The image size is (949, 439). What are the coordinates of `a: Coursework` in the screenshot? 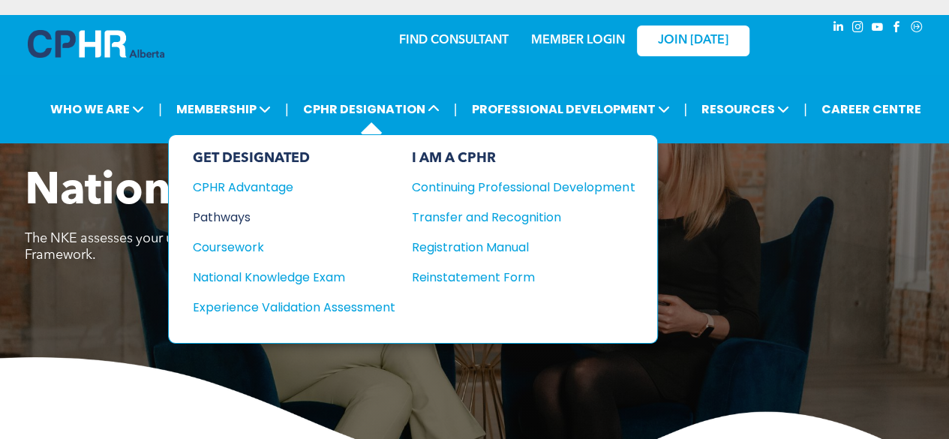 It's located at (294, 247).